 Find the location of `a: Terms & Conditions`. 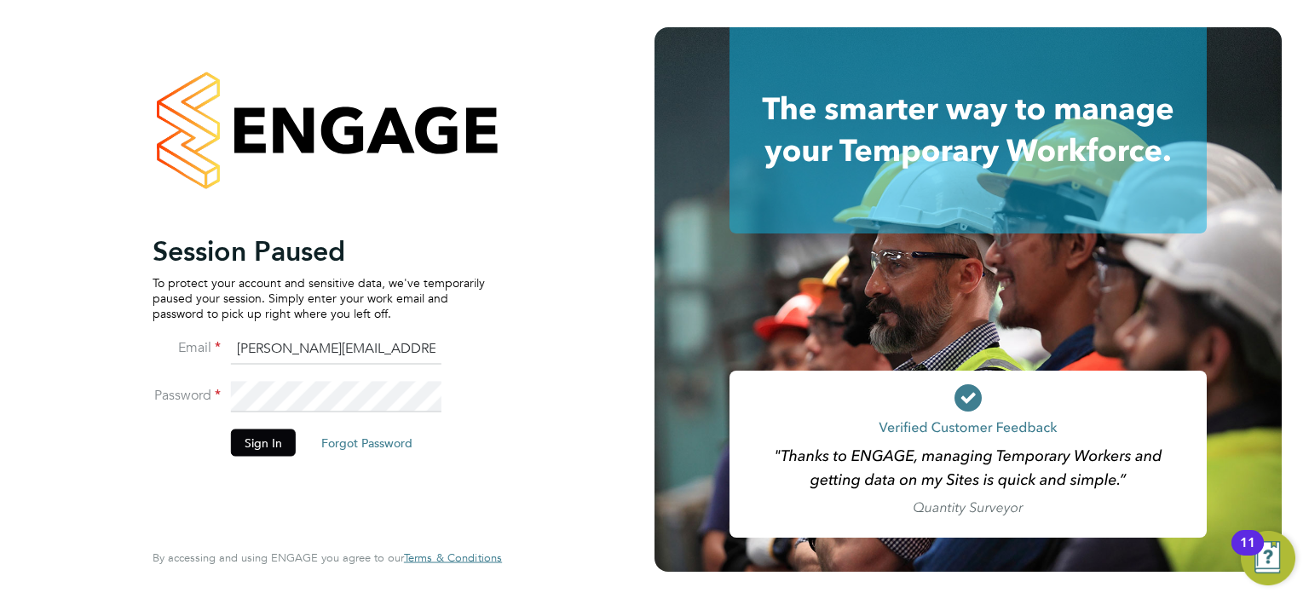

a: Terms & Conditions is located at coordinates (452, 558).